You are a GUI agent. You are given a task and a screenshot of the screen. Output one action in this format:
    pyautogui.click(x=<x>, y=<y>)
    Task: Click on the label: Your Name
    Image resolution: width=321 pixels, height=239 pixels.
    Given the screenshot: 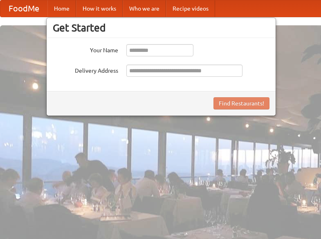 What is the action you would take?
    pyautogui.click(x=85, y=49)
    